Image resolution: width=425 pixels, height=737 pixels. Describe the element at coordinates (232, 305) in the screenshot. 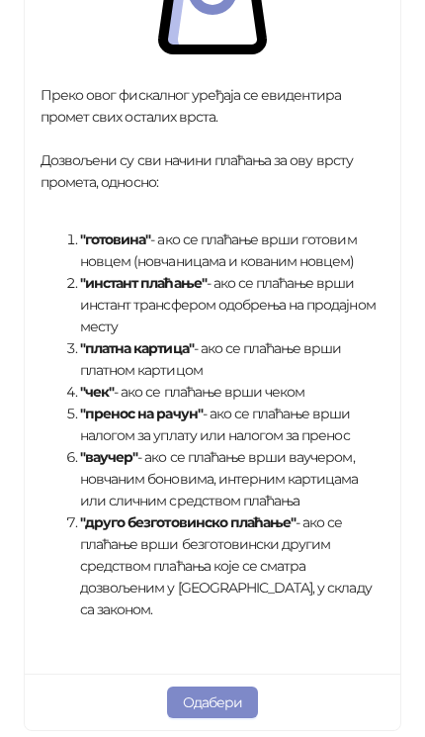

I see `li: - ако се плаћање врши инстант трансфером одобрења на продајном месту` at that location.